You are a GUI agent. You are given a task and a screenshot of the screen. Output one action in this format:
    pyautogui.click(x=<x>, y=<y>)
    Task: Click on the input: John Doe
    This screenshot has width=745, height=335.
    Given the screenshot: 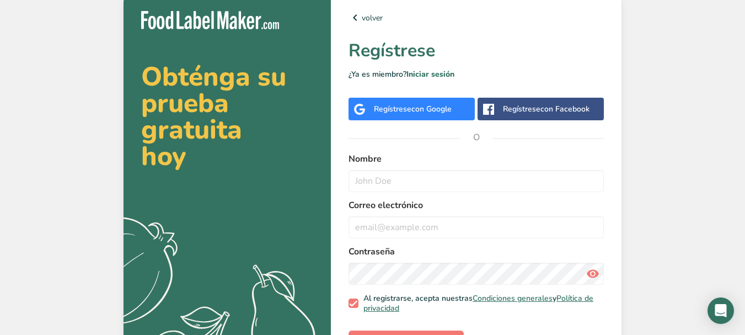 What is the action you would take?
    pyautogui.click(x=476, y=181)
    